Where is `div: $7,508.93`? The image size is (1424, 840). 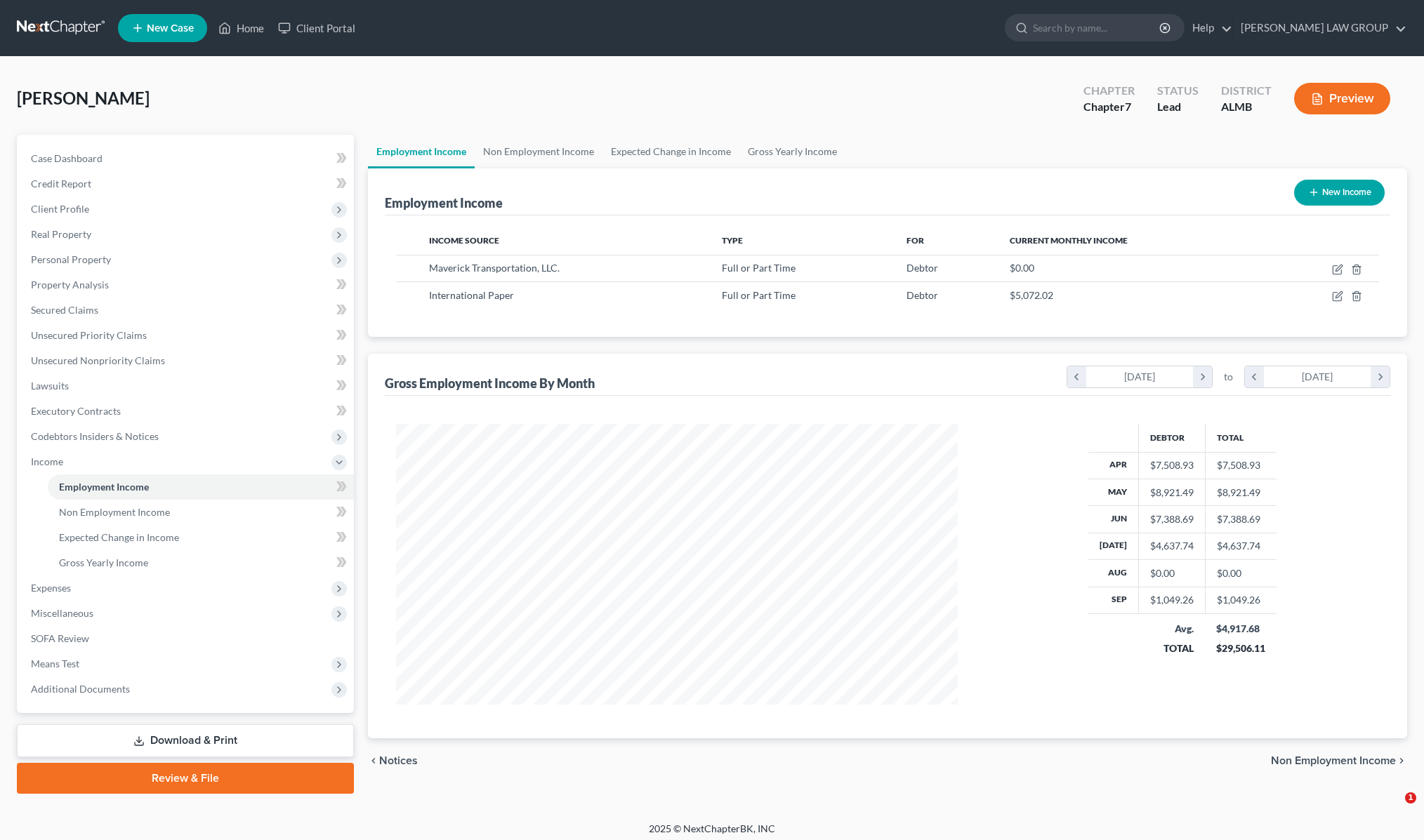
div: $7,508.93 is located at coordinates (1172, 466).